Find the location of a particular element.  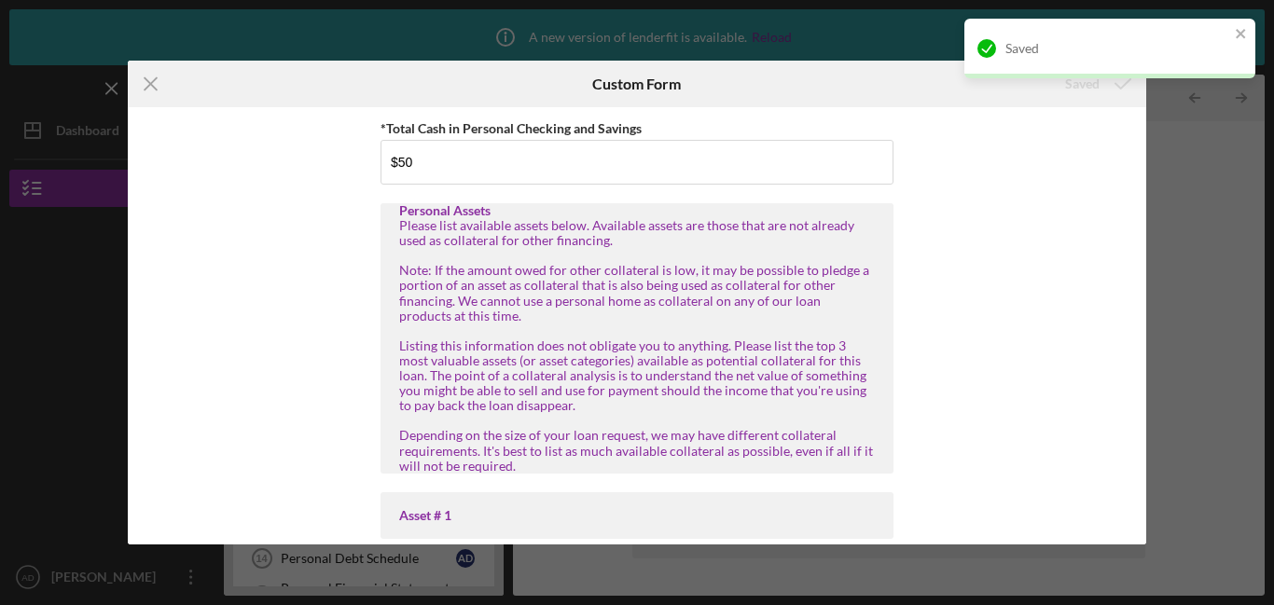

div: Personal Assets is located at coordinates (637, 211).